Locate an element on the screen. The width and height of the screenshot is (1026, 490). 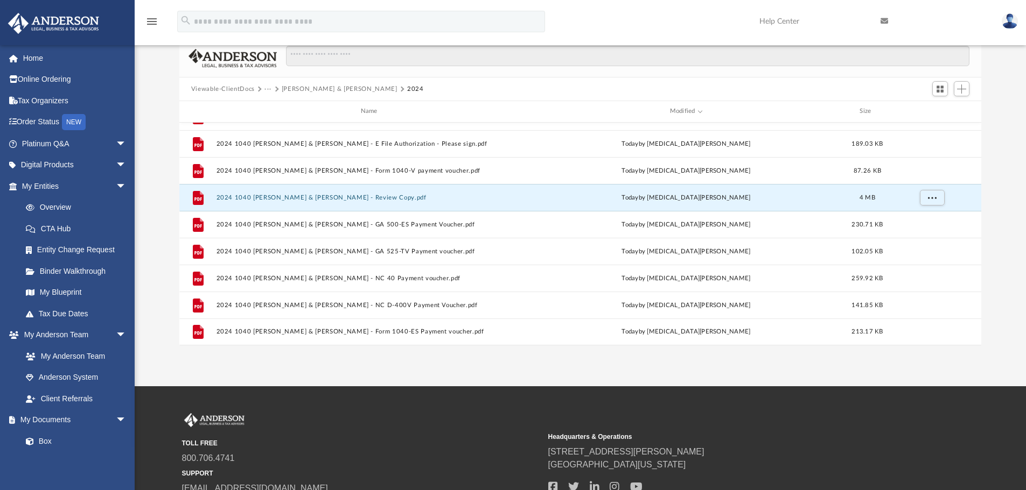
a: My Documentsarrow_drop_down is located at coordinates (72, 420).